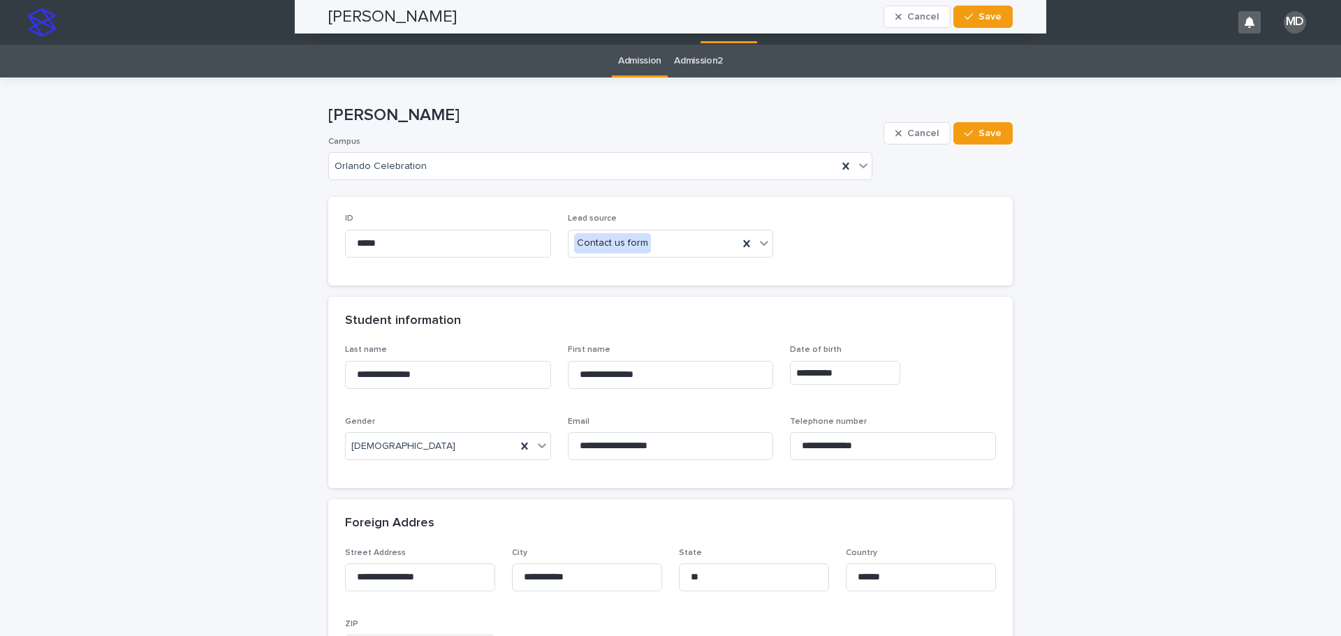 The image size is (1341, 636). What do you see at coordinates (816, 350) in the screenshot?
I see `span: Date of birth` at bounding box center [816, 350].